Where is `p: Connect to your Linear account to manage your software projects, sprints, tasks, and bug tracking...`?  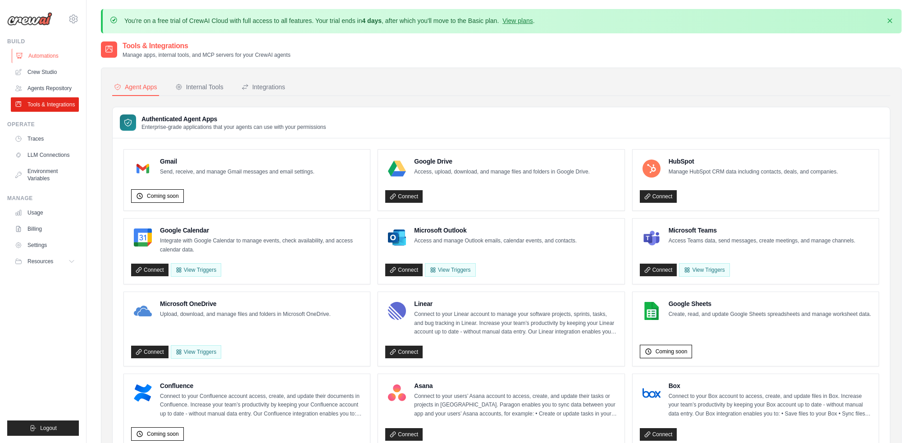 p: Connect to your Linear account to manage your software projects, sprints, tasks, and bug tracking... is located at coordinates (515, 323).